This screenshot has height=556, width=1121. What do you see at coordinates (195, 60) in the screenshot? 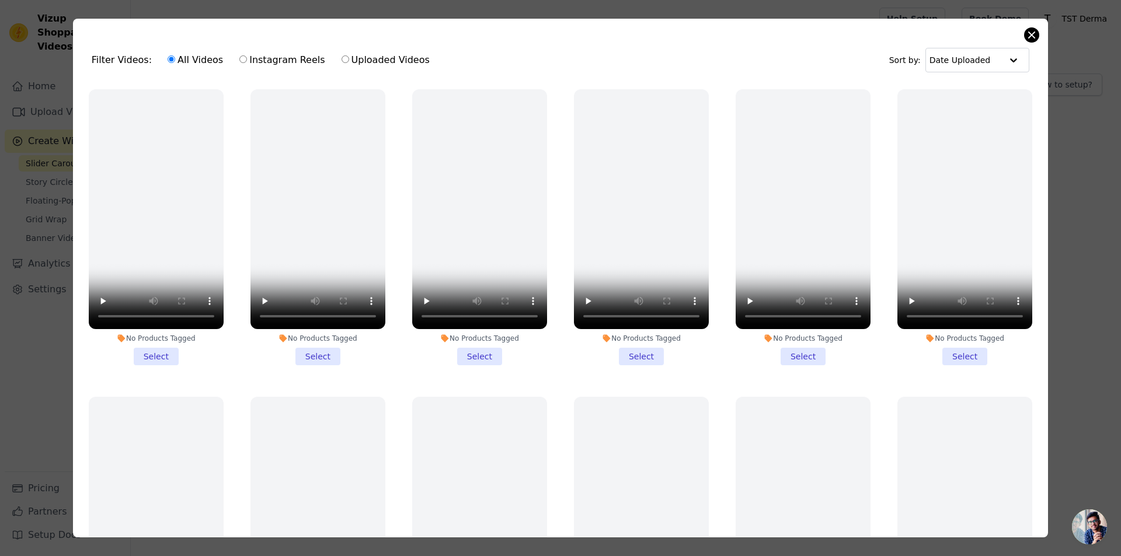
I see `label: All Videos` at bounding box center [195, 60].